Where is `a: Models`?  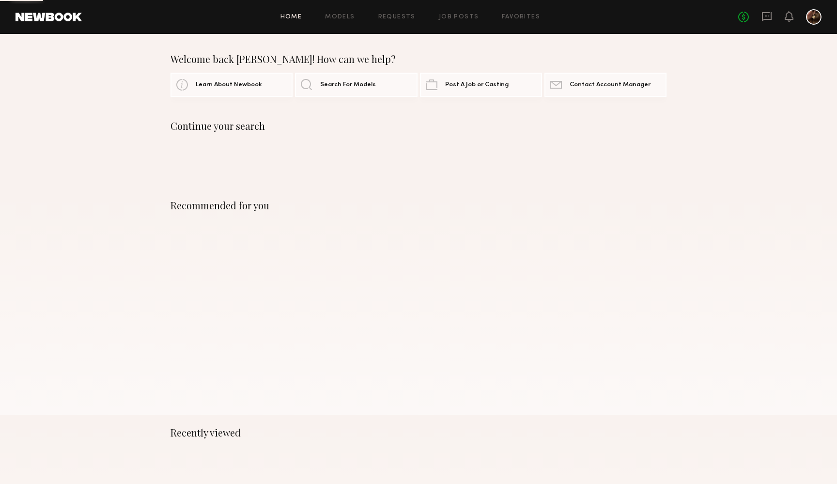
a: Models is located at coordinates (340, 17).